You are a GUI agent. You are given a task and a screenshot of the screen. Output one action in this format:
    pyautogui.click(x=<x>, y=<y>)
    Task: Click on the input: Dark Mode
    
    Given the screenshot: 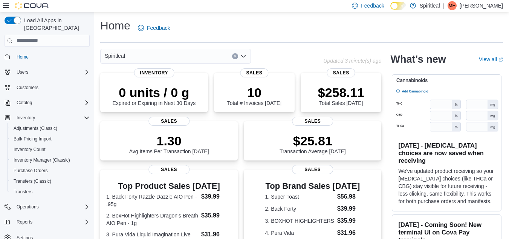 What is the action you would take?
    pyautogui.click(x=398, y=6)
    